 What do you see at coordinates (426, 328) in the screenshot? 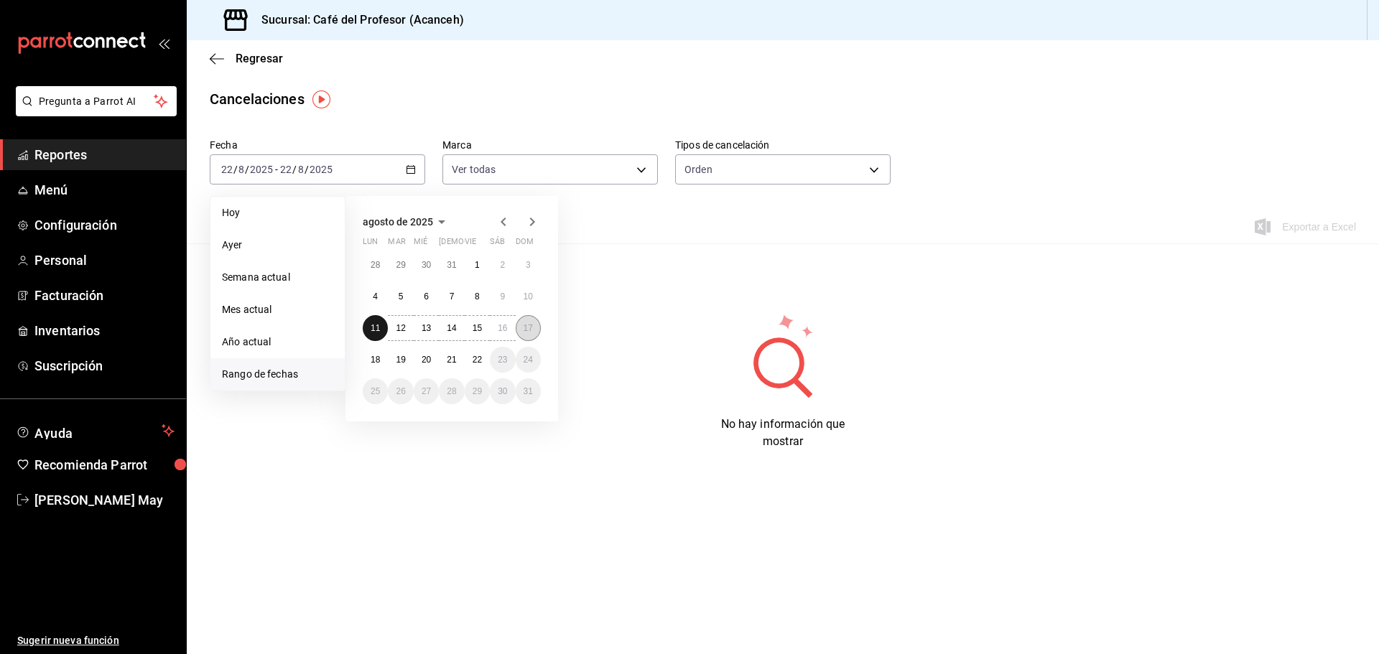
I see `abbr: 13 de agosto de 2025` at bounding box center [426, 328].